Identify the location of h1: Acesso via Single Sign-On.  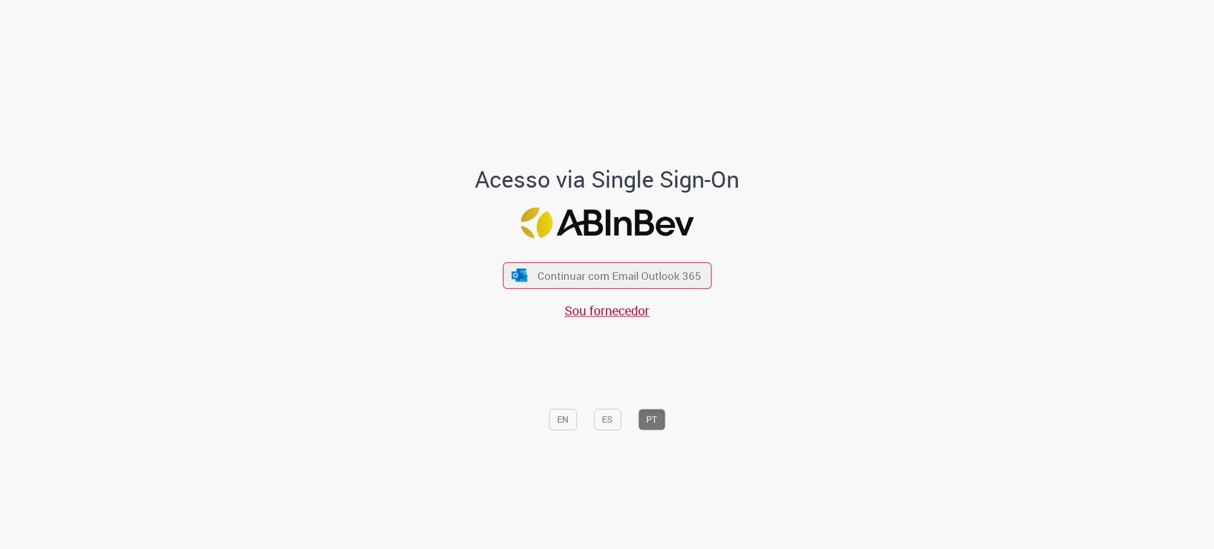
(607, 180).